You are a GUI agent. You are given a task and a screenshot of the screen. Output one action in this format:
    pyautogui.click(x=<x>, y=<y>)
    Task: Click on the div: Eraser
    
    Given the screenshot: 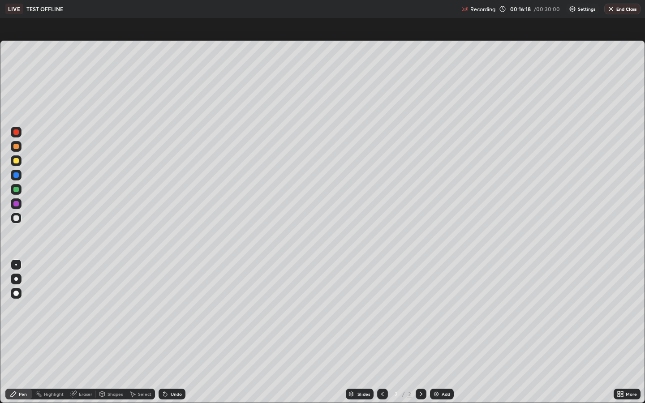 What is the action you would take?
    pyautogui.click(x=86, y=394)
    